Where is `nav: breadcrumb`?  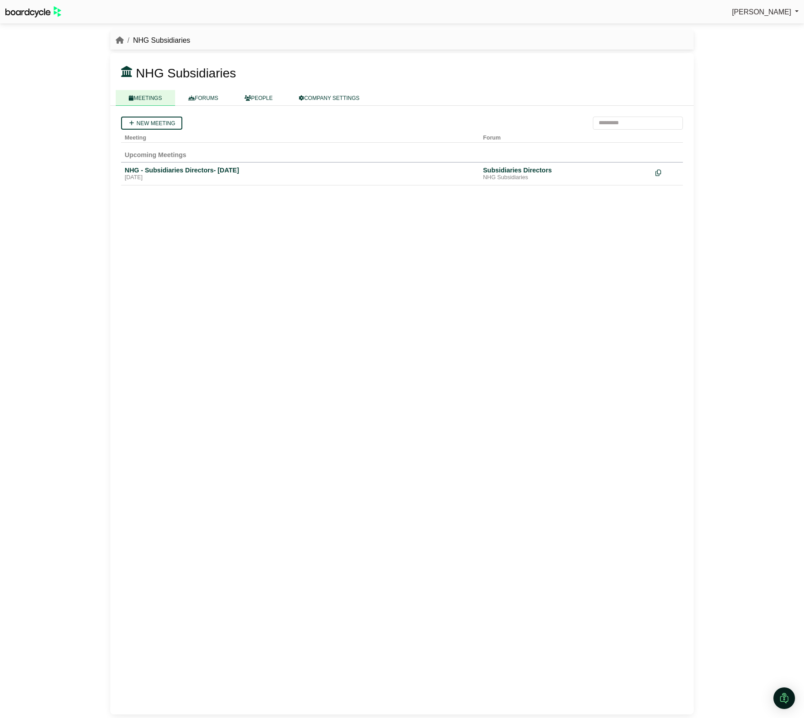
nav: breadcrumb is located at coordinates (153, 41).